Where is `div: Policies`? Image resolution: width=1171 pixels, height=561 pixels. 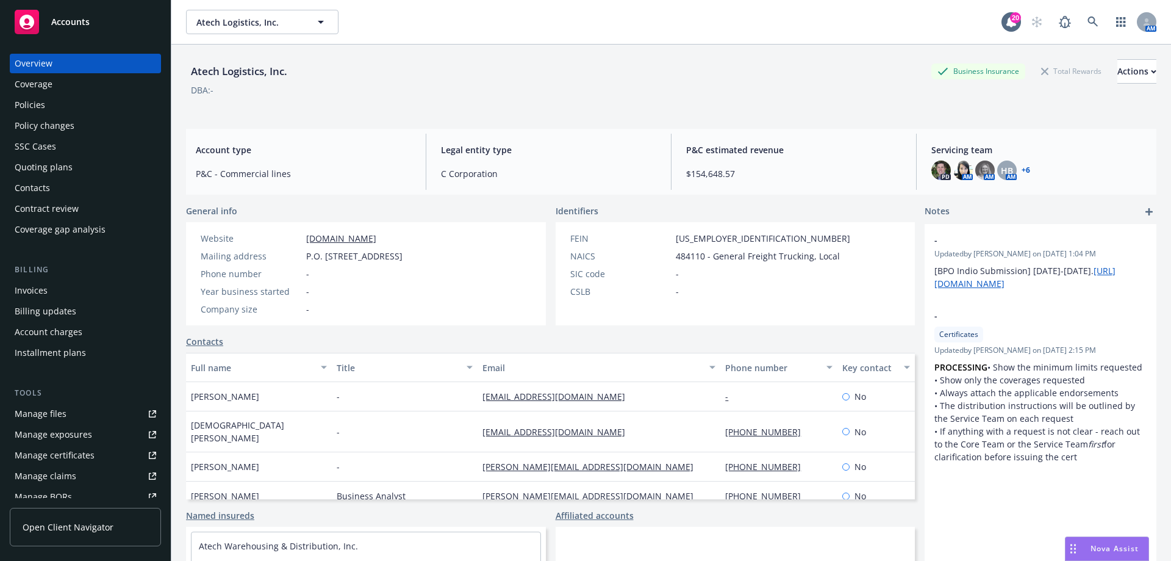 div: Policies is located at coordinates (30, 105).